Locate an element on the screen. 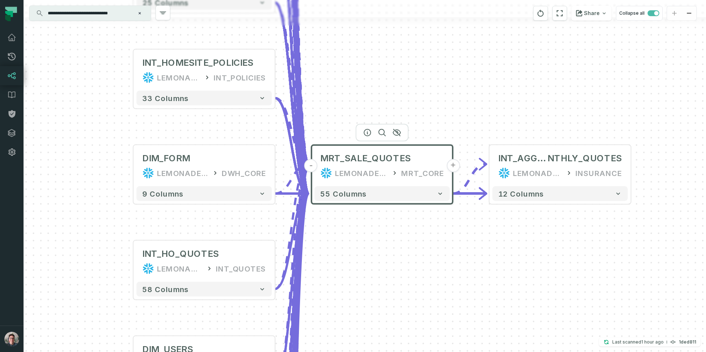 The width and height of the screenshot is (706, 352). g: Edge from f57ba39d38b473d313c53ea8b720140f to 511f8fc1894581c1b4bff8d11481bb76 is located at coordinates (292, 98).